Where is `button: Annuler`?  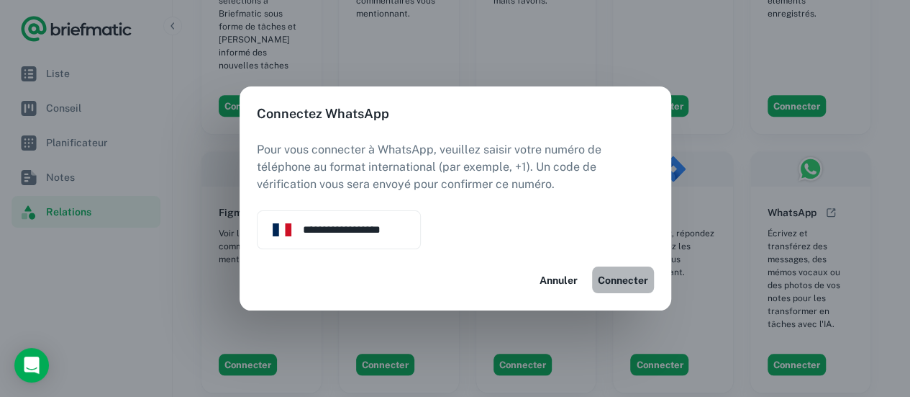 button: Annuler is located at coordinates (558, 279).